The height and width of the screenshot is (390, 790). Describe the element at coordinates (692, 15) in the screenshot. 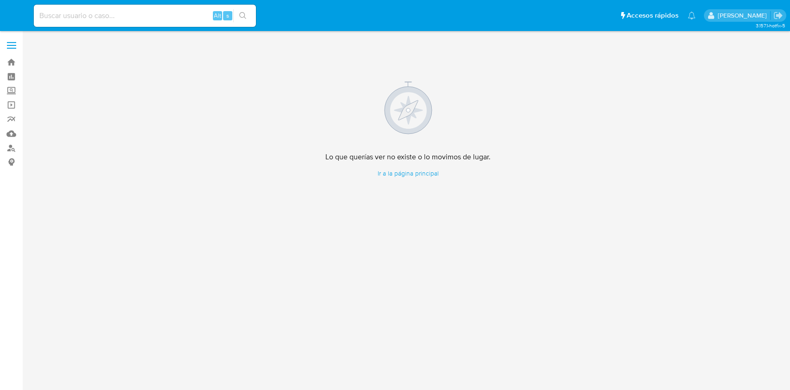

I see `a: Notificaciones` at that location.